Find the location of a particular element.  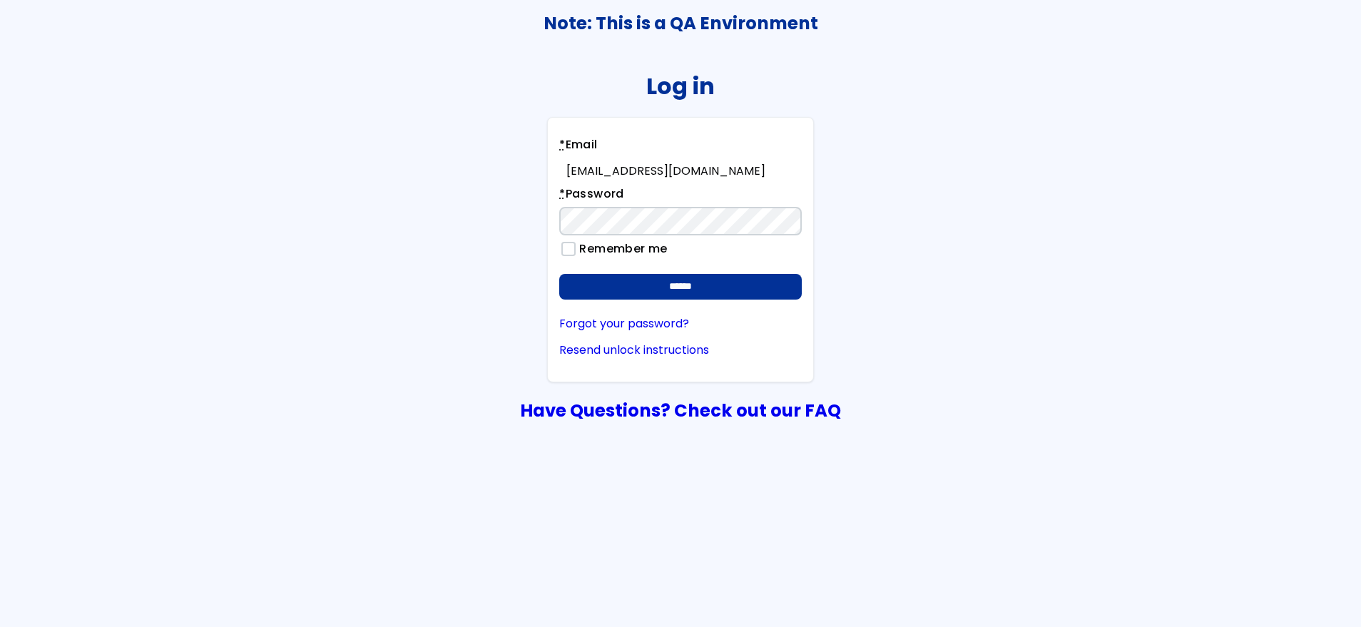

a: Resend unlock instructions is located at coordinates (680, 350).